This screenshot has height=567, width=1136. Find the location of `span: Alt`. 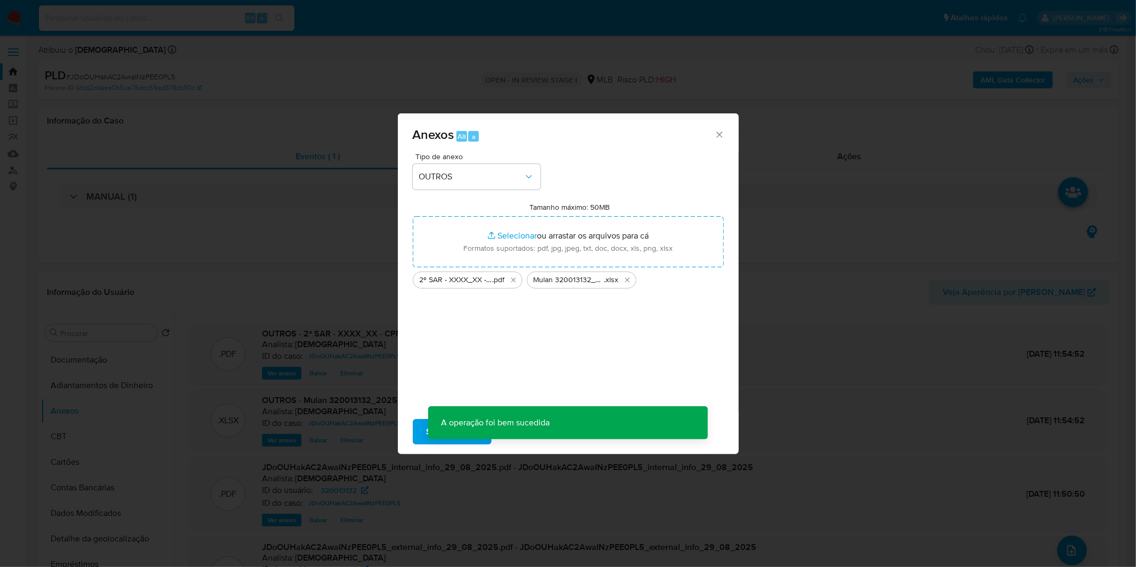

span: Alt is located at coordinates (462, 136).